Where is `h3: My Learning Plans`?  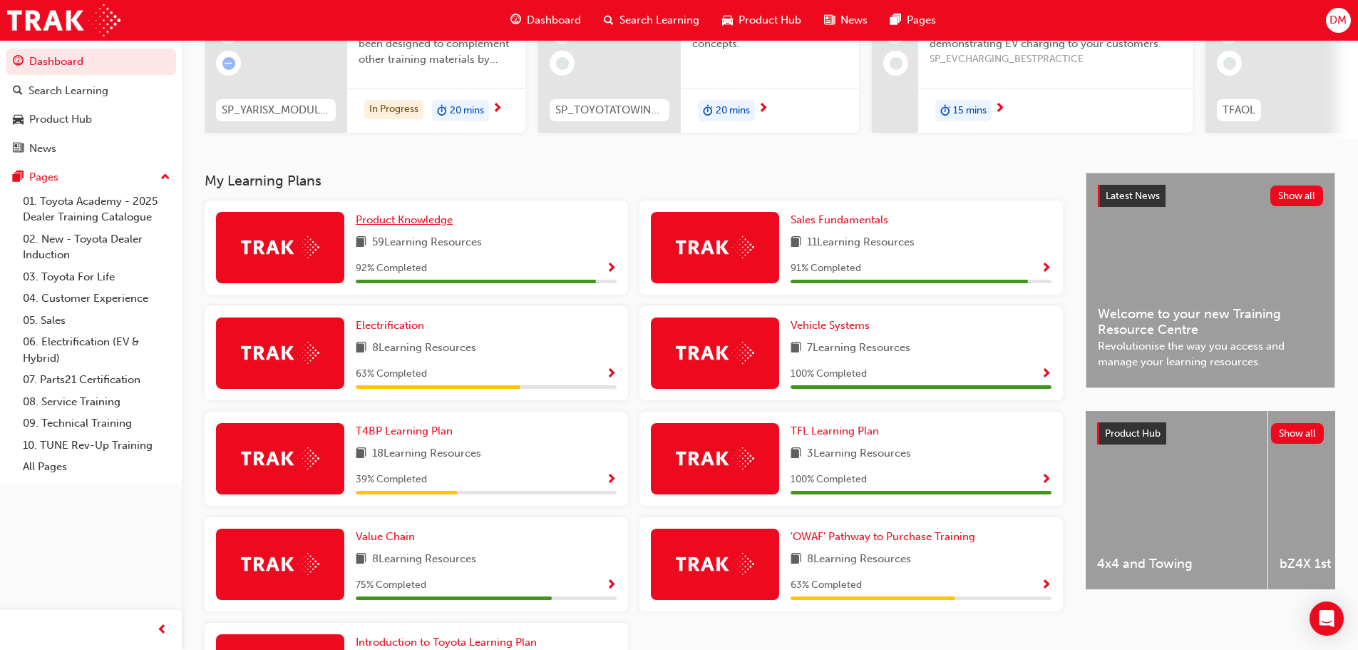 h3: My Learning Plans is located at coordinates (634, 180).